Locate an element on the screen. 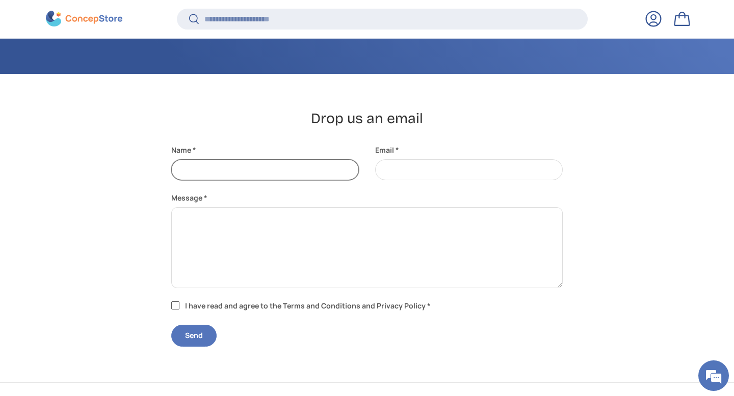 This screenshot has width=734, height=396. label: Message is located at coordinates (367, 198).